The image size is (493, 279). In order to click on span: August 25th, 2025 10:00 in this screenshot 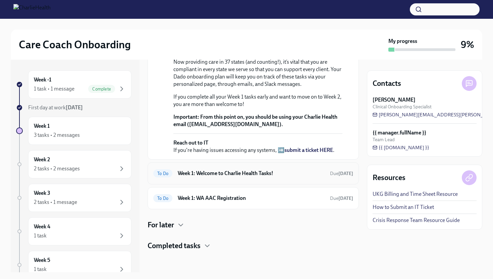, I will do `click(341, 173)`.